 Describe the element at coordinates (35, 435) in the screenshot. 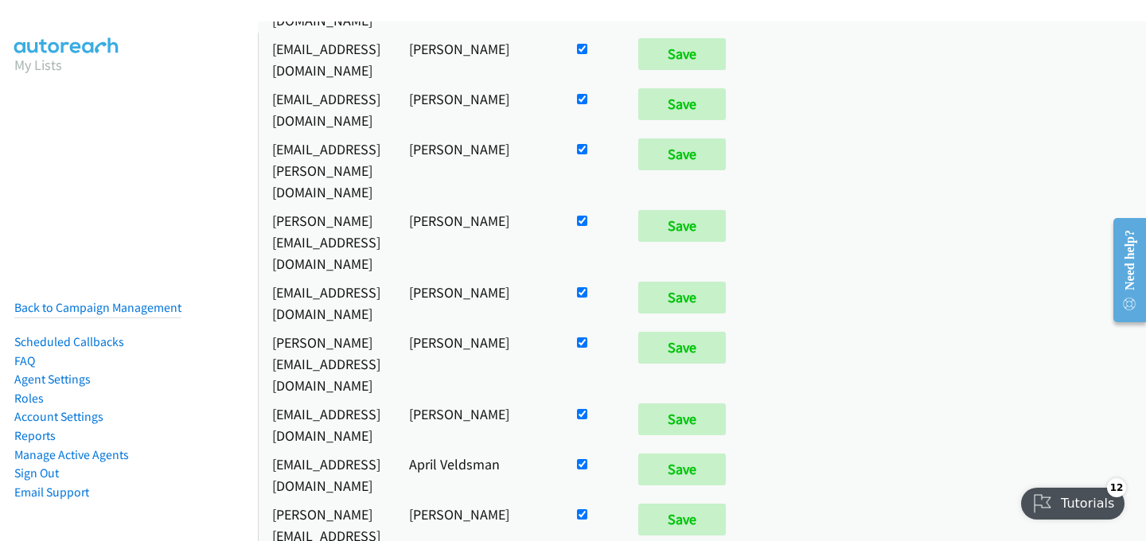

I see `a: Reports` at that location.